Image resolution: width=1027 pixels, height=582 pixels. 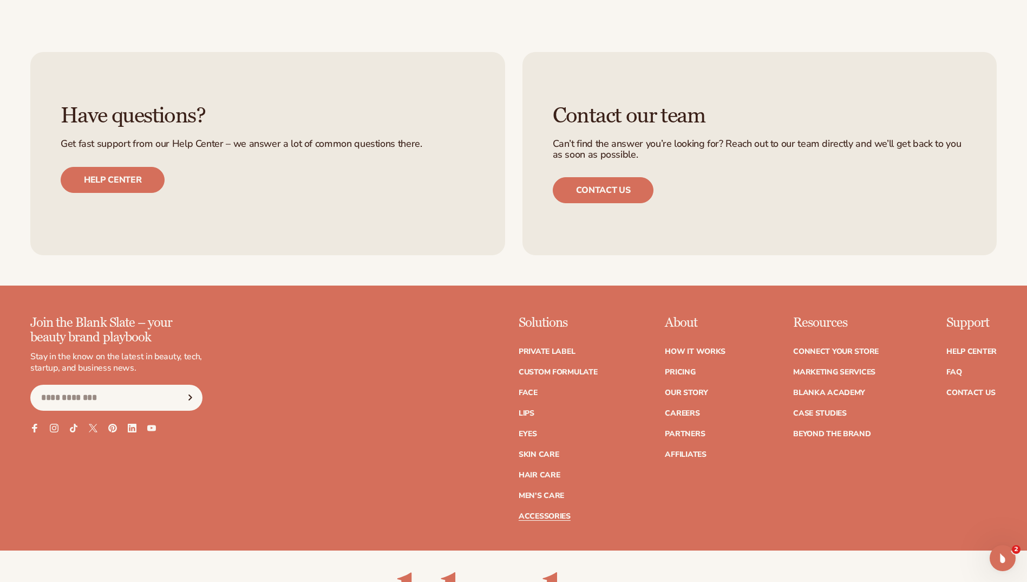 I want to click on a: Help Center, so click(x=971, y=351).